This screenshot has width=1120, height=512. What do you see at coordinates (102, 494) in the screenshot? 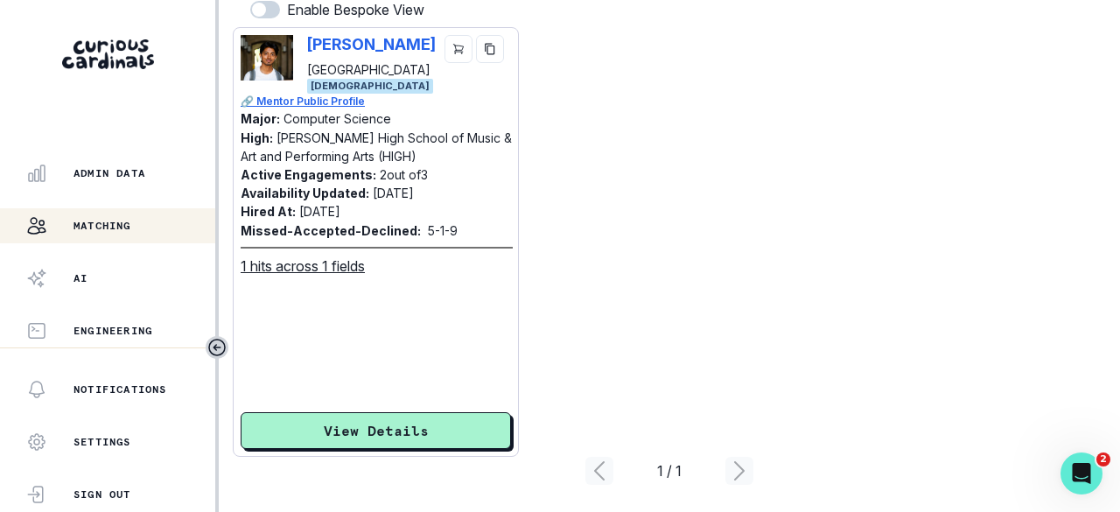
I see `p: Sign Out` at bounding box center [102, 494].